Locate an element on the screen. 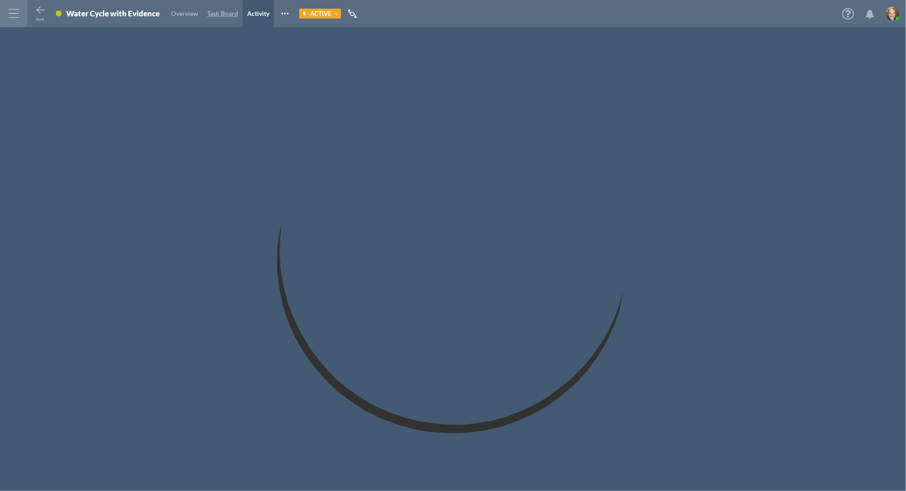 Image resolution: width=906 pixels, height=491 pixels. button: Active is located at coordinates (320, 14).